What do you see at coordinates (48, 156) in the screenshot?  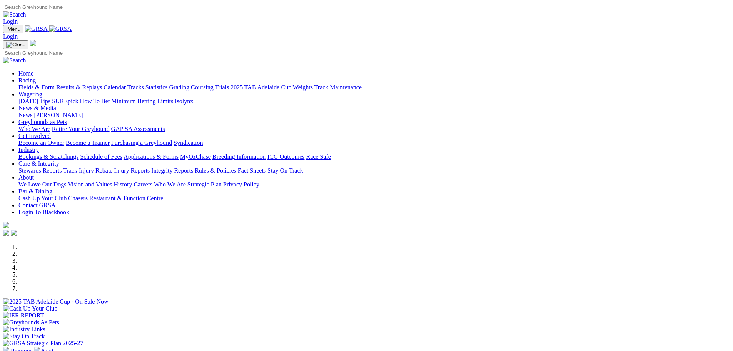 I see `a: Bookings & Scratchings` at bounding box center [48, 156].